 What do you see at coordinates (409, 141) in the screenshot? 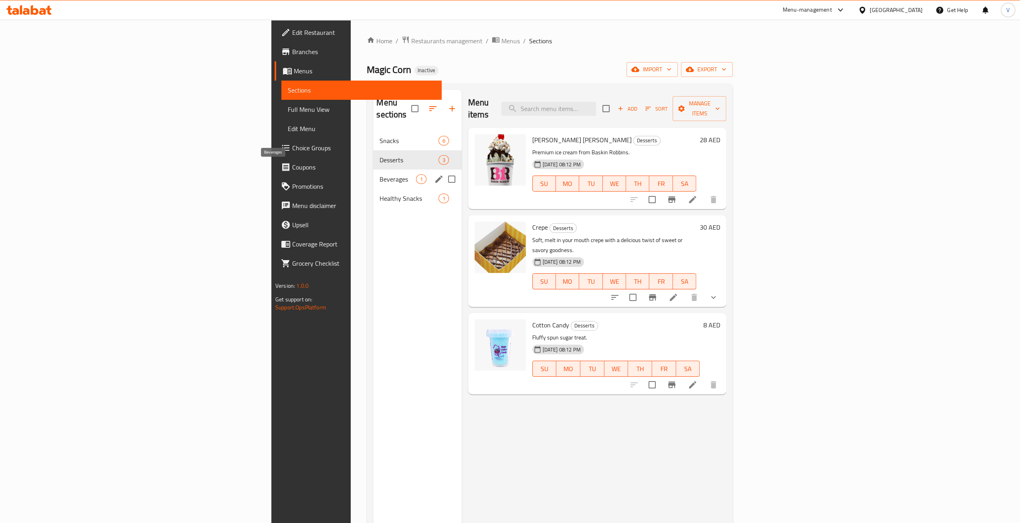
I see `span: Snacks` at bounding box center [409, 141].